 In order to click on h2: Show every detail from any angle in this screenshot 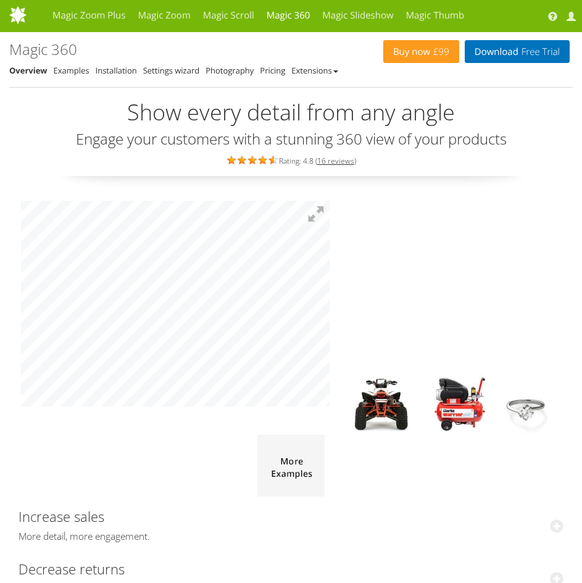, I will do `click(291, 112)`.